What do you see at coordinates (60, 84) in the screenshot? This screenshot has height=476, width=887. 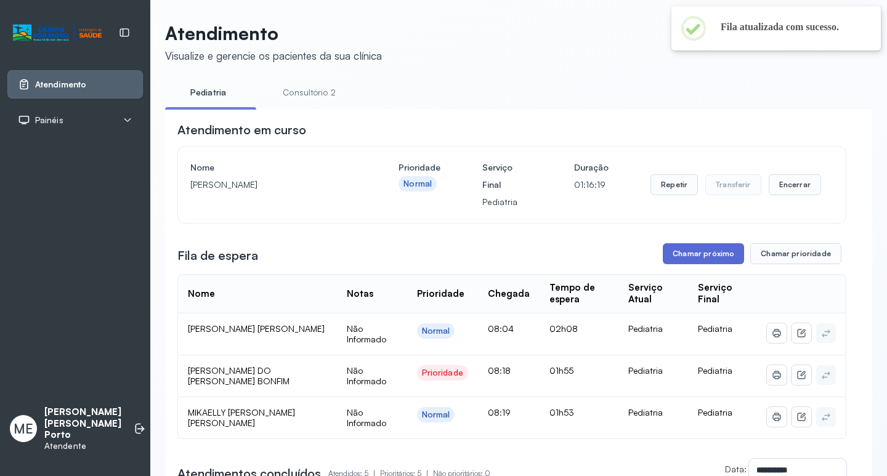 I see `span: Atendimento` at bounding box center [60, 84].